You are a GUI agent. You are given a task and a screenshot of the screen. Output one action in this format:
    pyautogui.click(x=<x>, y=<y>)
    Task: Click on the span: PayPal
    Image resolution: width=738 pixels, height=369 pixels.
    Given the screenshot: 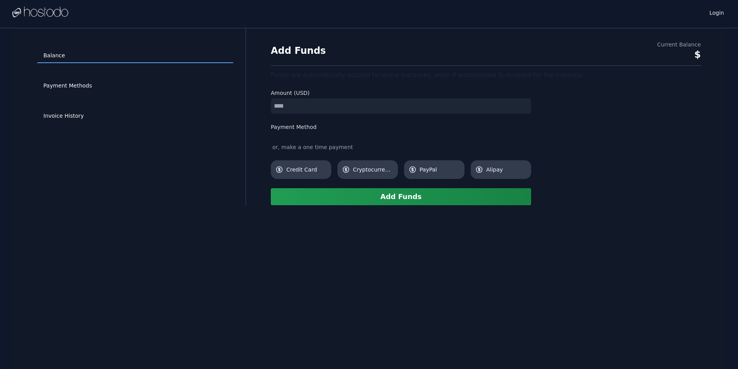 What is the action you would take?
    pyautogui.click(x=440, y=170)
    